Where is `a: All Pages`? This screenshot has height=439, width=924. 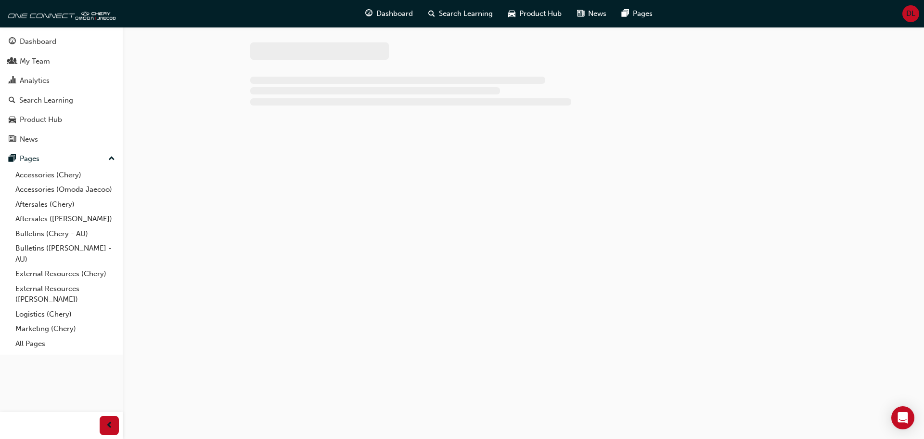
a: All Pages is located at coordinates (65, 343).